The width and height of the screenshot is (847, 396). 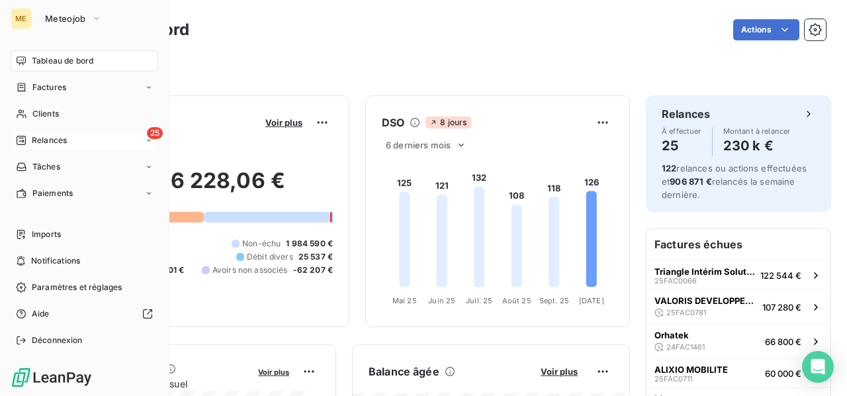 What do you see at coordinates (672, 335) in the screenshot?
I see `span: Orhatek` at bounding box center [672, 335].